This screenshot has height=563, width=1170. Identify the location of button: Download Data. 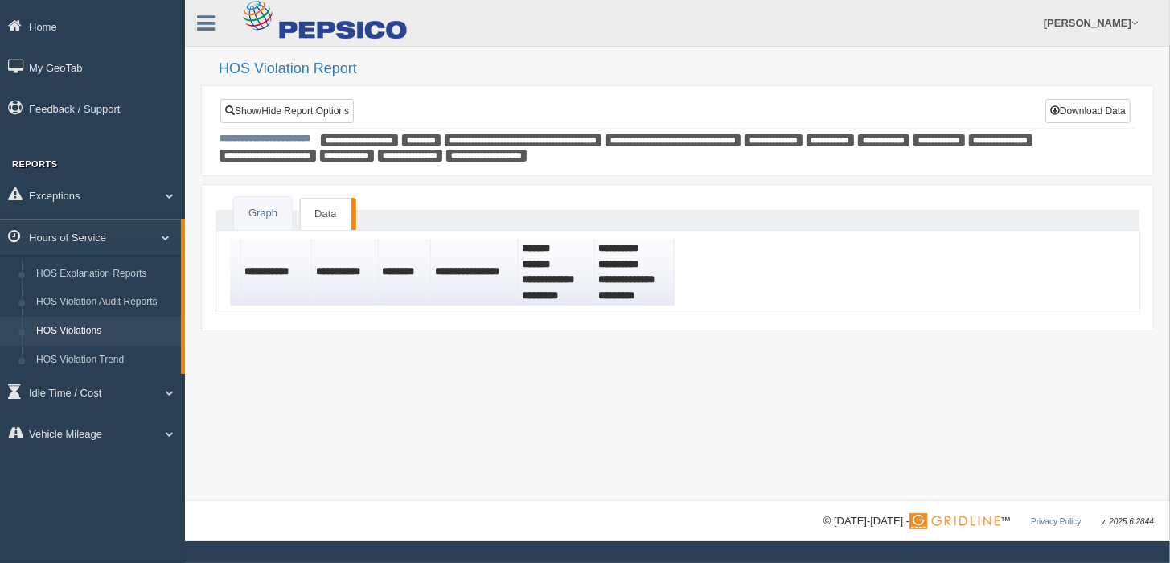
(1088, 111).